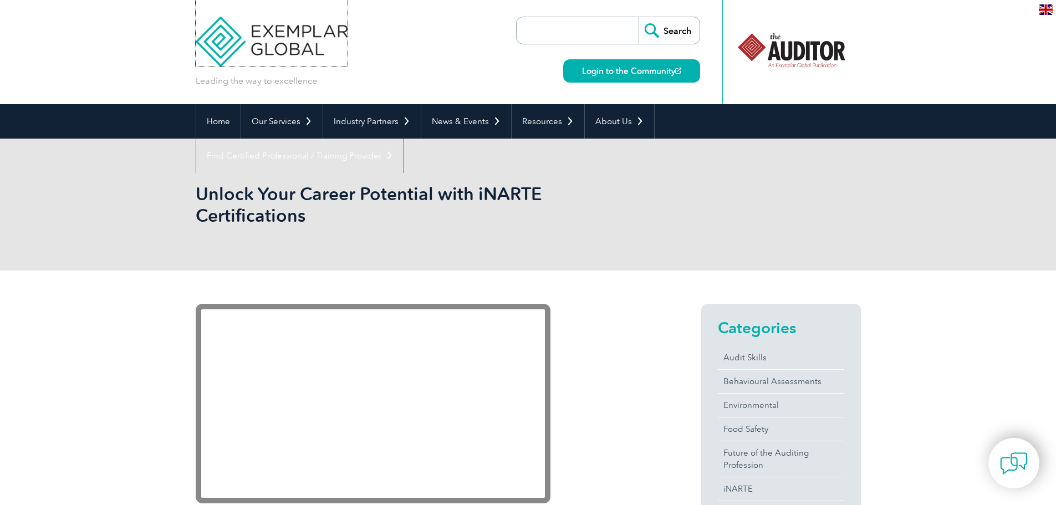 This screenshot has height=505, width=1056. Describe the element at coordinates (218, 121) in the screenshot. I see `a: Home` at that location.